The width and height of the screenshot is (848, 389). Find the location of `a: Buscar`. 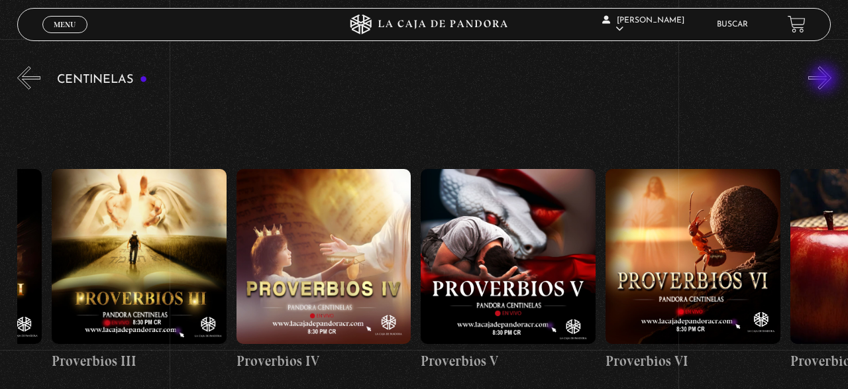

a: Buscar is located at coordinates (732, 25).